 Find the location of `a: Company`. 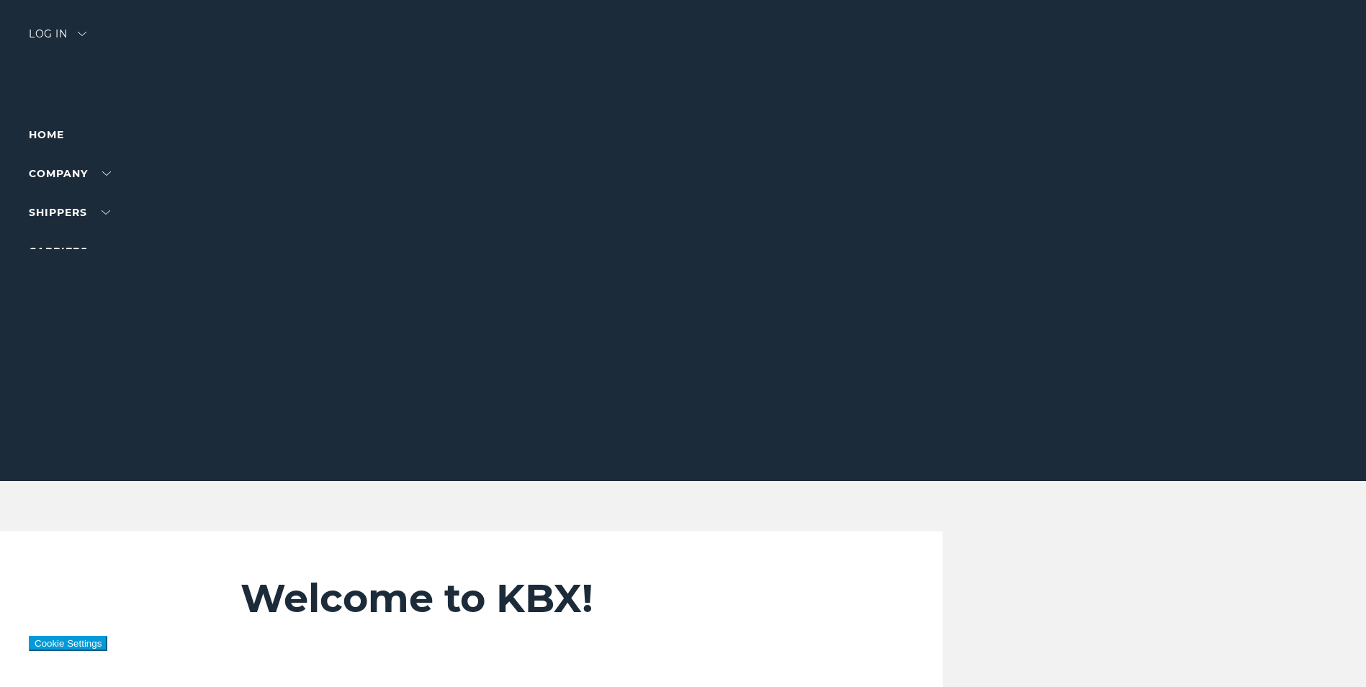

a: Company is located at coordinates (70, 174).